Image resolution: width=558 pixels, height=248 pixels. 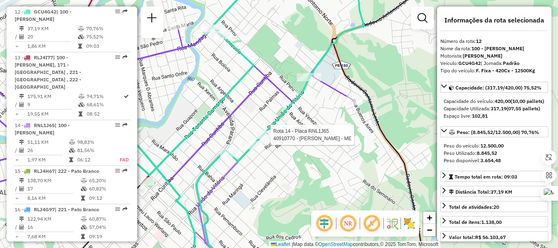 What do you see at coordinates (494, 20) in the screenshot?
I see `h4: Informações da rota selecionada` at bounding box center [494, 20].